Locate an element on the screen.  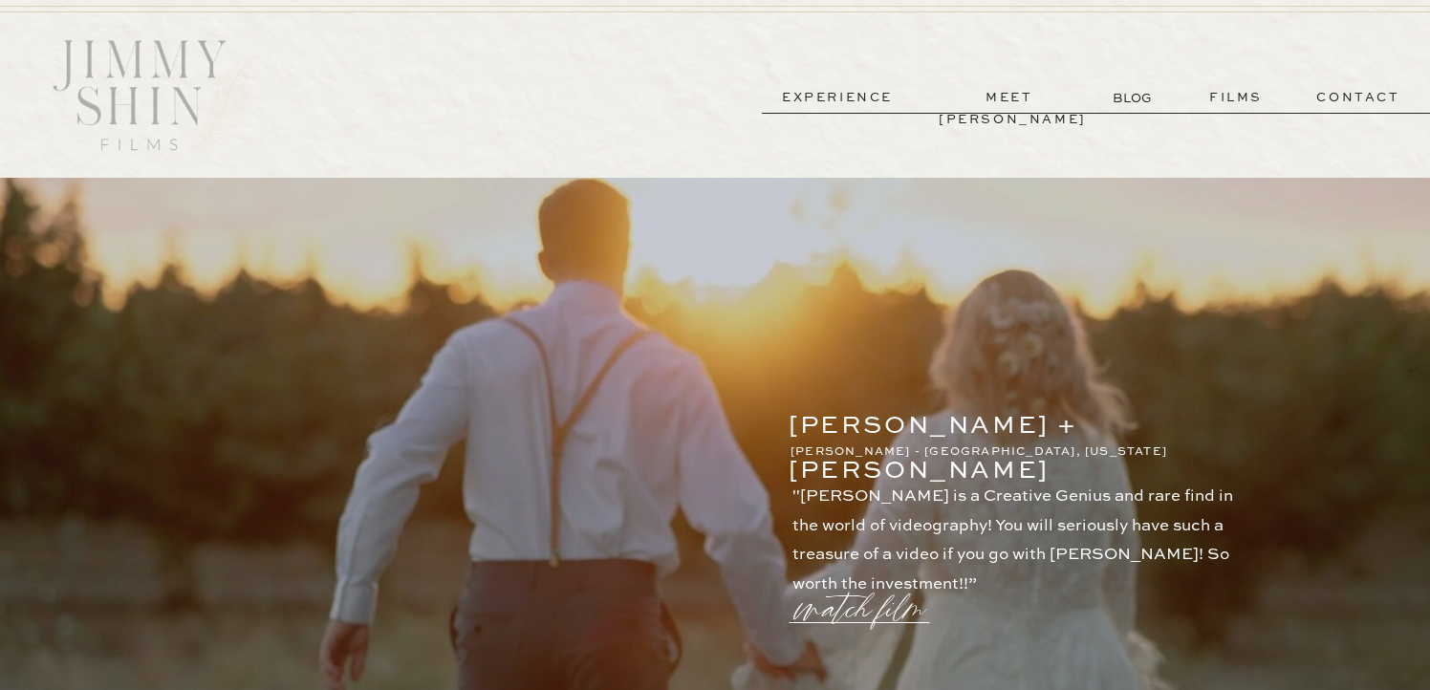
p: films is located at coordinates (1236, 98).